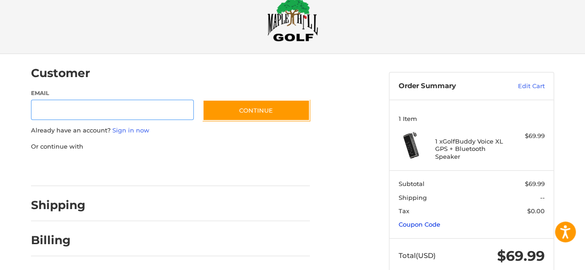 This screenshot has height=270, width=585. Describe the element at coordinates (112, 93) in the screenshot. I see `label: Email` at that location.